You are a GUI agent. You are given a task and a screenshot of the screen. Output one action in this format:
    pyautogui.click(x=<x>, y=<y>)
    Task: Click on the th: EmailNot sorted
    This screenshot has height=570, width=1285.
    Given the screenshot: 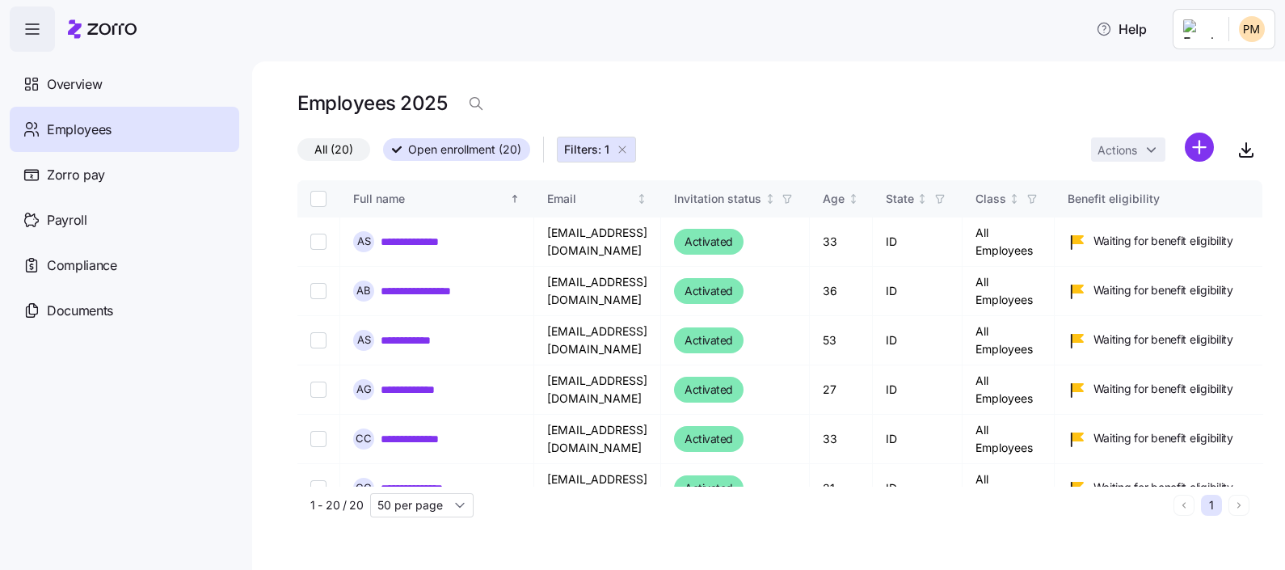 What is the action you would take?
    pyautogui.click(x=597, y=199)
    